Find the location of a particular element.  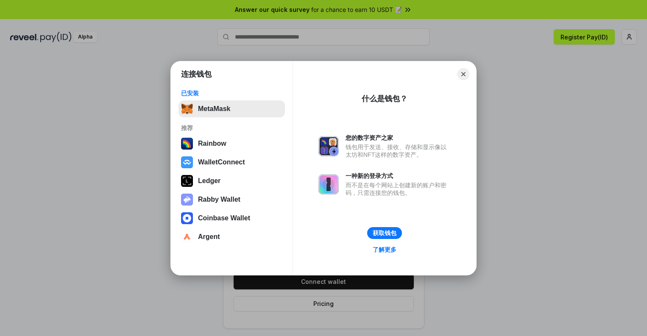

div: 已安装 is located at coordinates (231, 93).